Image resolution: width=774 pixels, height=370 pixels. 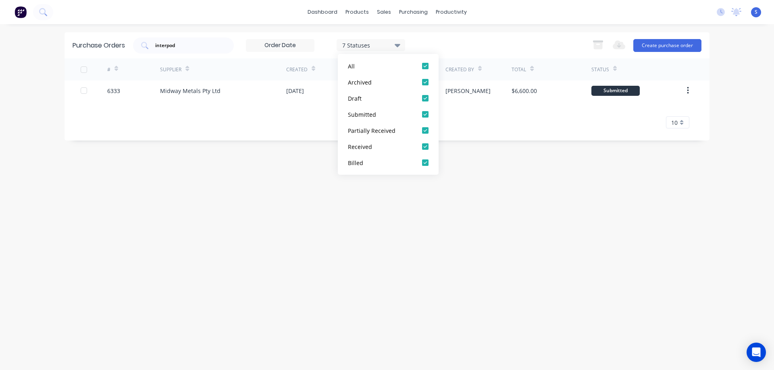 What do you see at coordinates (388, 131) in the screenshot?
I see `button: Partially Received` at bounding box center [388, 131].